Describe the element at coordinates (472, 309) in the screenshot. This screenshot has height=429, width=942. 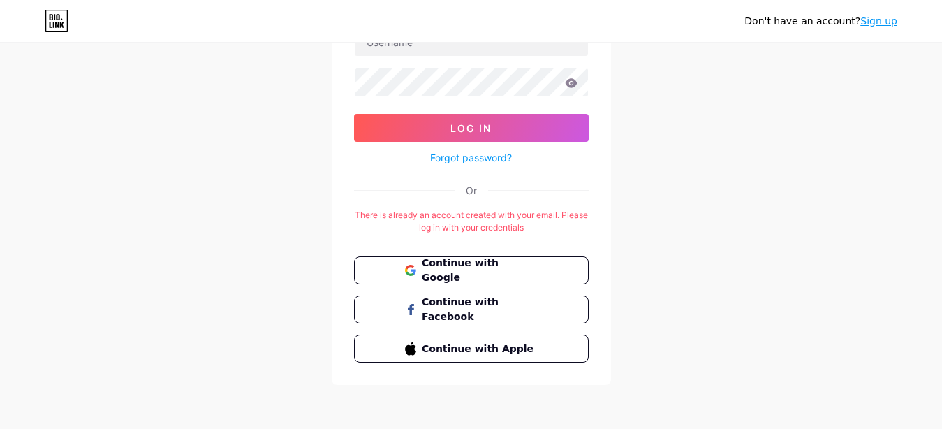
I see `button: Continue with Facebook` at that location.